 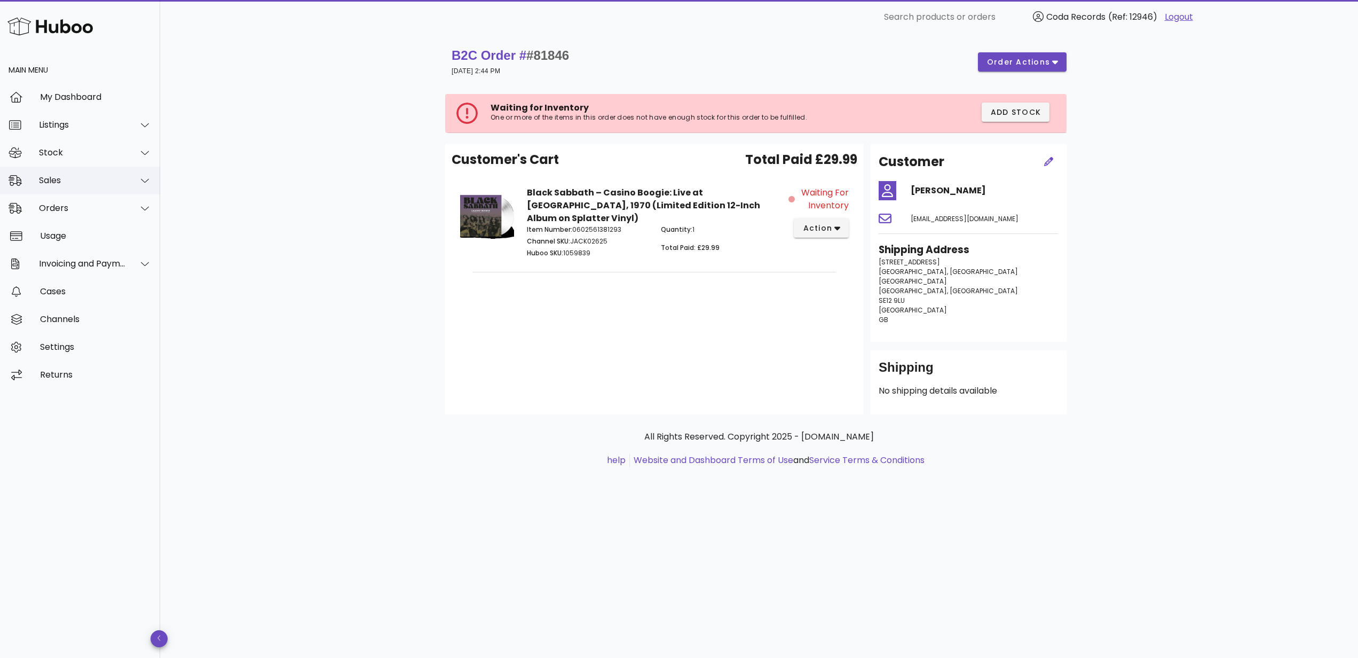 I want to click on div: My Dashboard, so click(x=96, y=97).